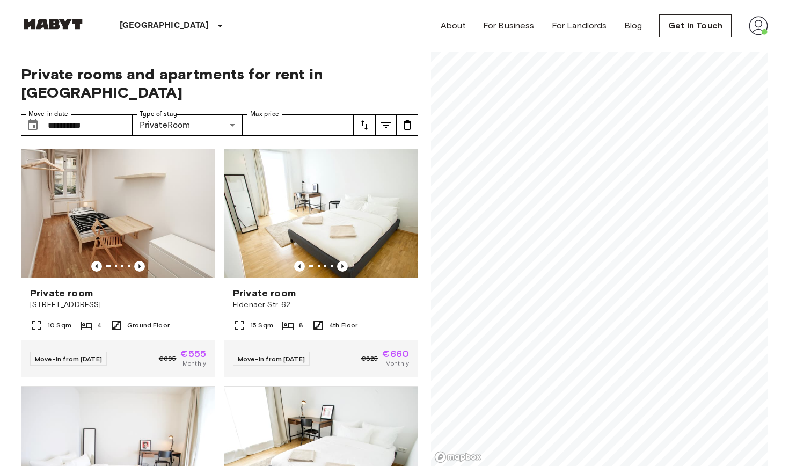  I want to click on span: €825, so click(370, 359).